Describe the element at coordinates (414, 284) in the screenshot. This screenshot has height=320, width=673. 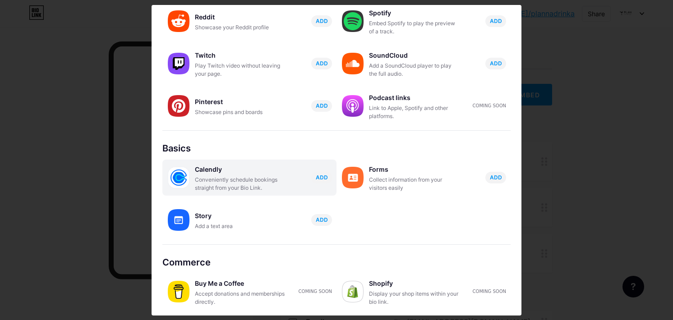
I see `div: Shopify` at that location.